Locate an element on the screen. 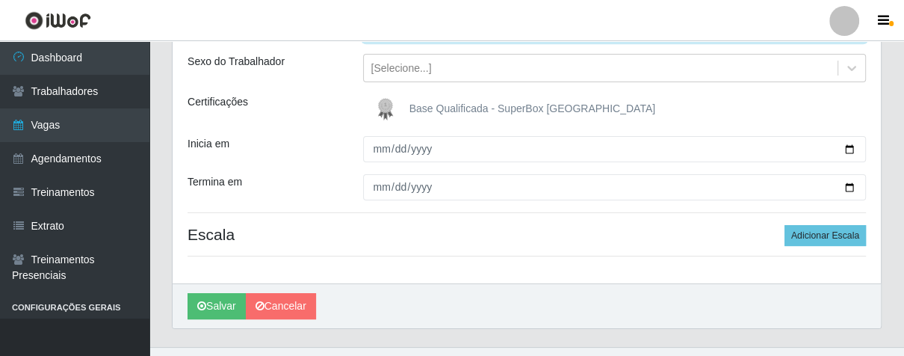 This screenshot has width=904, height=356. button: Salvar is located at coordinates (217, 306).